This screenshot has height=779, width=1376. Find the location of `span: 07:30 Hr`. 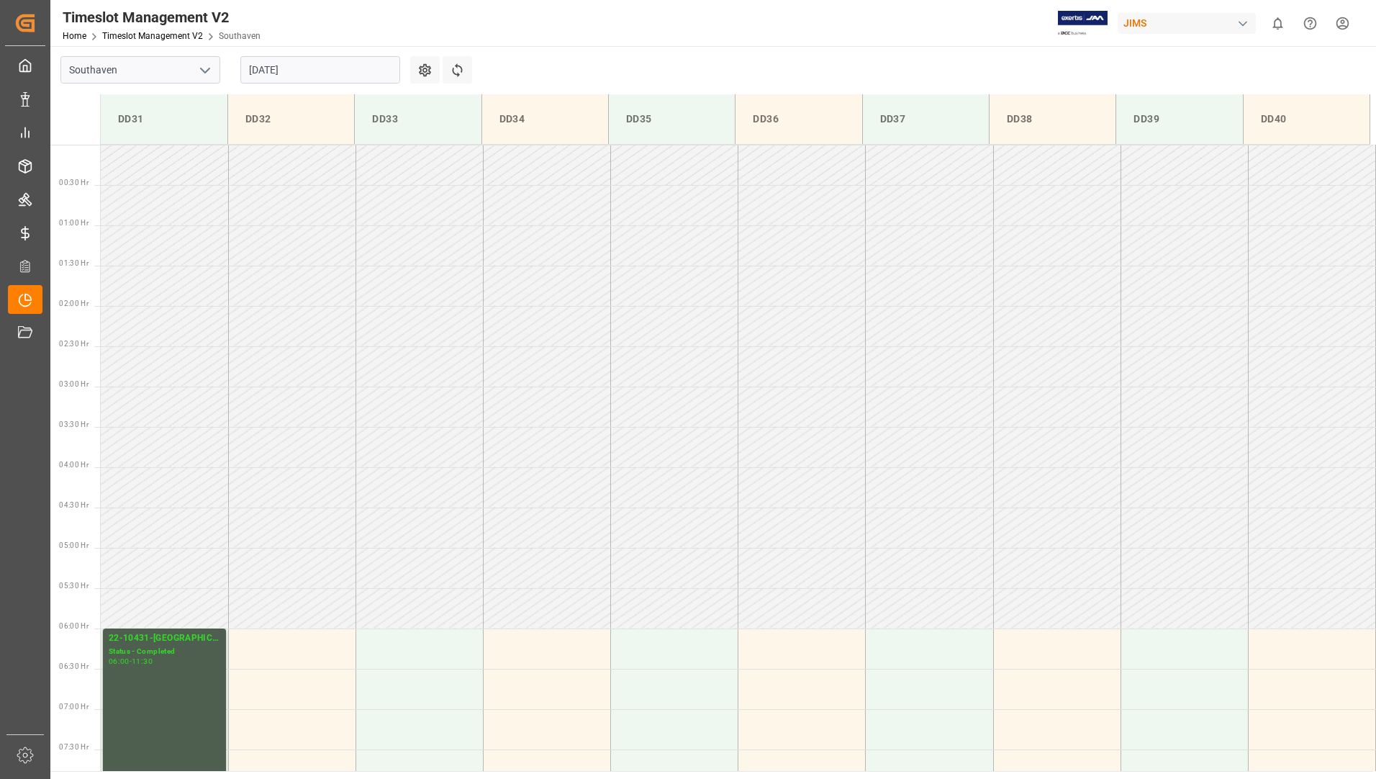

span: 07:30 Hr is located at coordinates (73, 747).